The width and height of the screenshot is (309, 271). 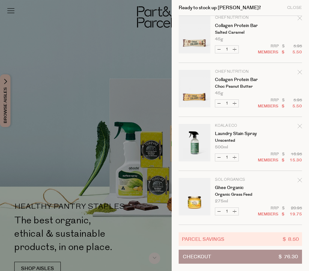 What do you see at coordinates (239, 194) in the screenshot?
I see `p: Organic Grass Feed` at bounding box center [239, 194].